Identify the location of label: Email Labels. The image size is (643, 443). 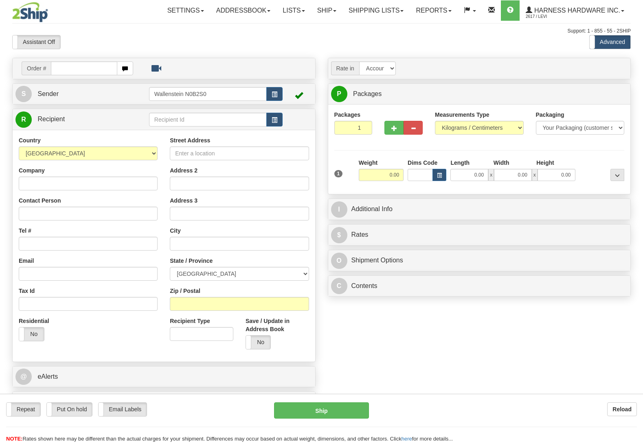
(123, 409).